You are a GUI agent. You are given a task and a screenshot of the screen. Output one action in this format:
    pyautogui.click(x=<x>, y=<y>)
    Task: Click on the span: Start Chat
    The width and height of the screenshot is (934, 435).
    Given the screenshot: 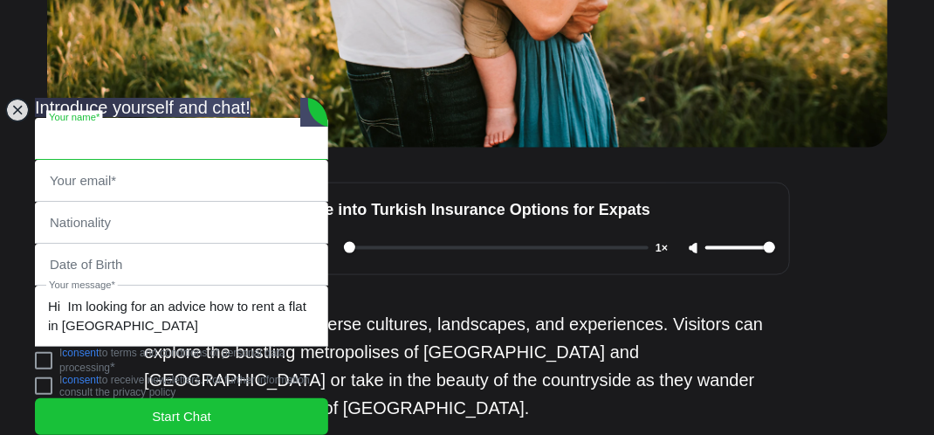 What is the action you would take?
    pyautogui.click(x=182, y=416)
    